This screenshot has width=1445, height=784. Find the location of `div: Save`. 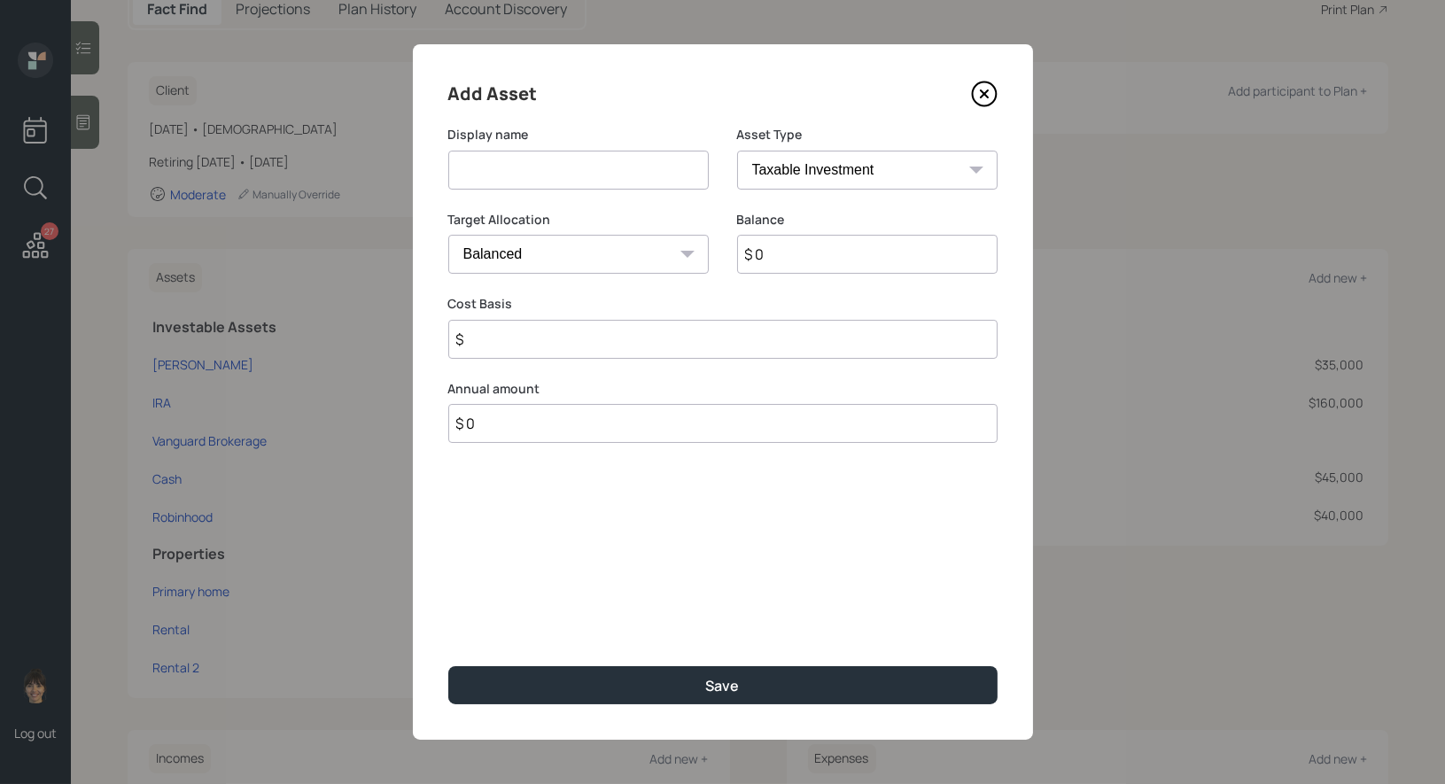

div: Save is located at coordinates (723, 686).